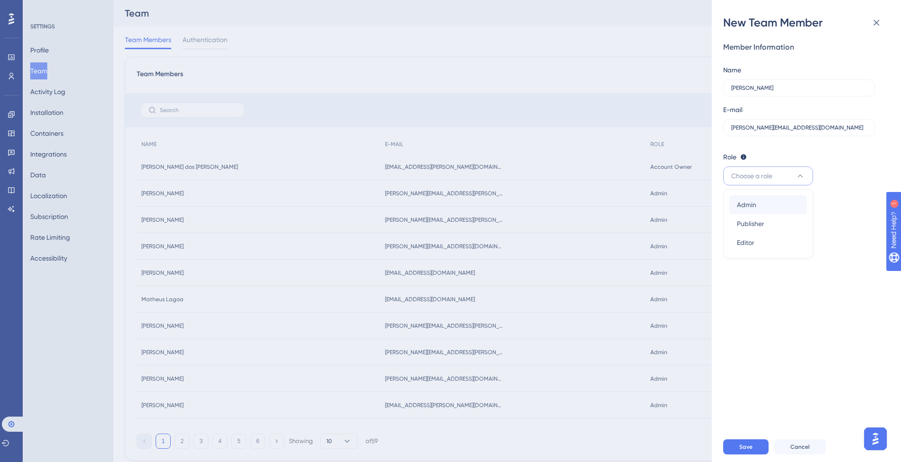  Describe the element at coordinates (800, 447) in the screenshot. I see `span: Cancel` at that location.